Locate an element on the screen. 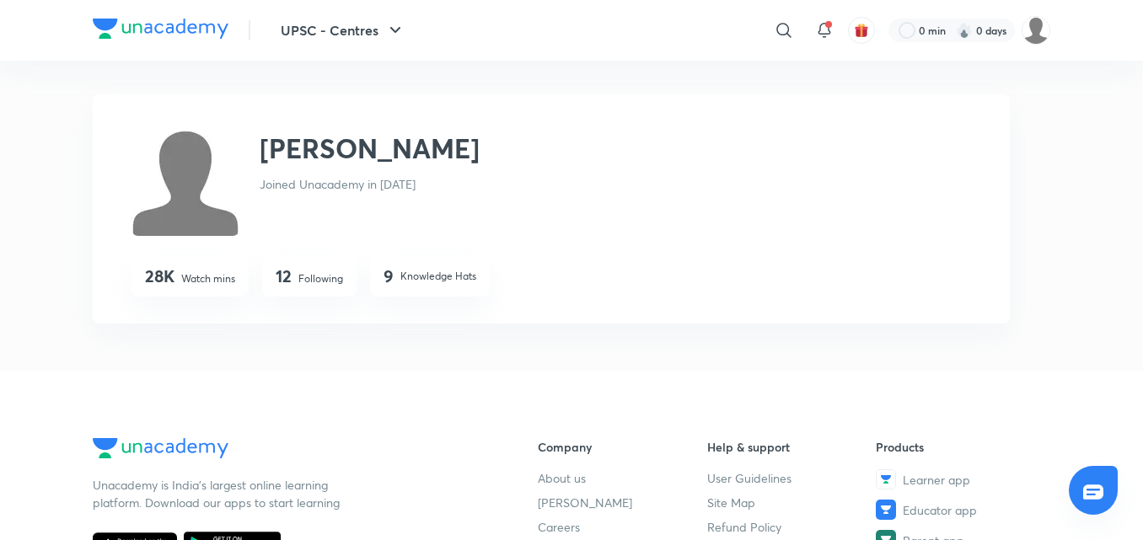  img: Learner app is located at coordinates (886, 479).